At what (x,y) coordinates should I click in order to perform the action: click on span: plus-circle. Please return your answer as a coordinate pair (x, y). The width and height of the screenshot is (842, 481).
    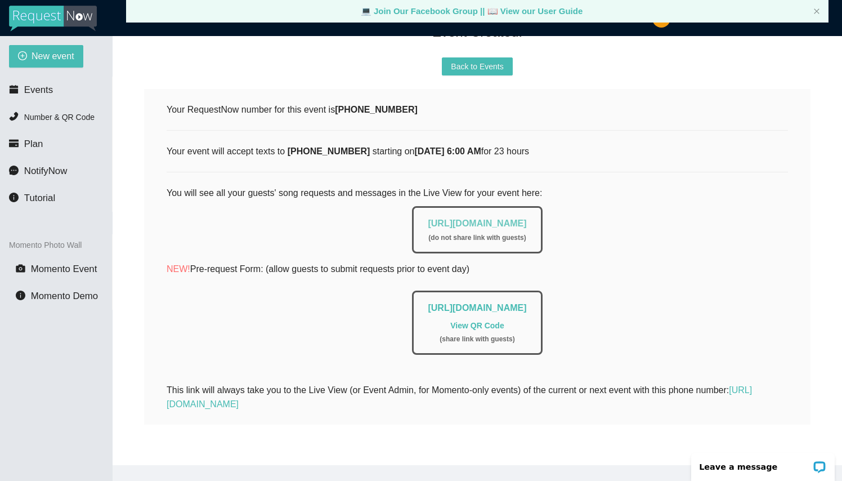
    Looking at the image, I should click on (23, 56).